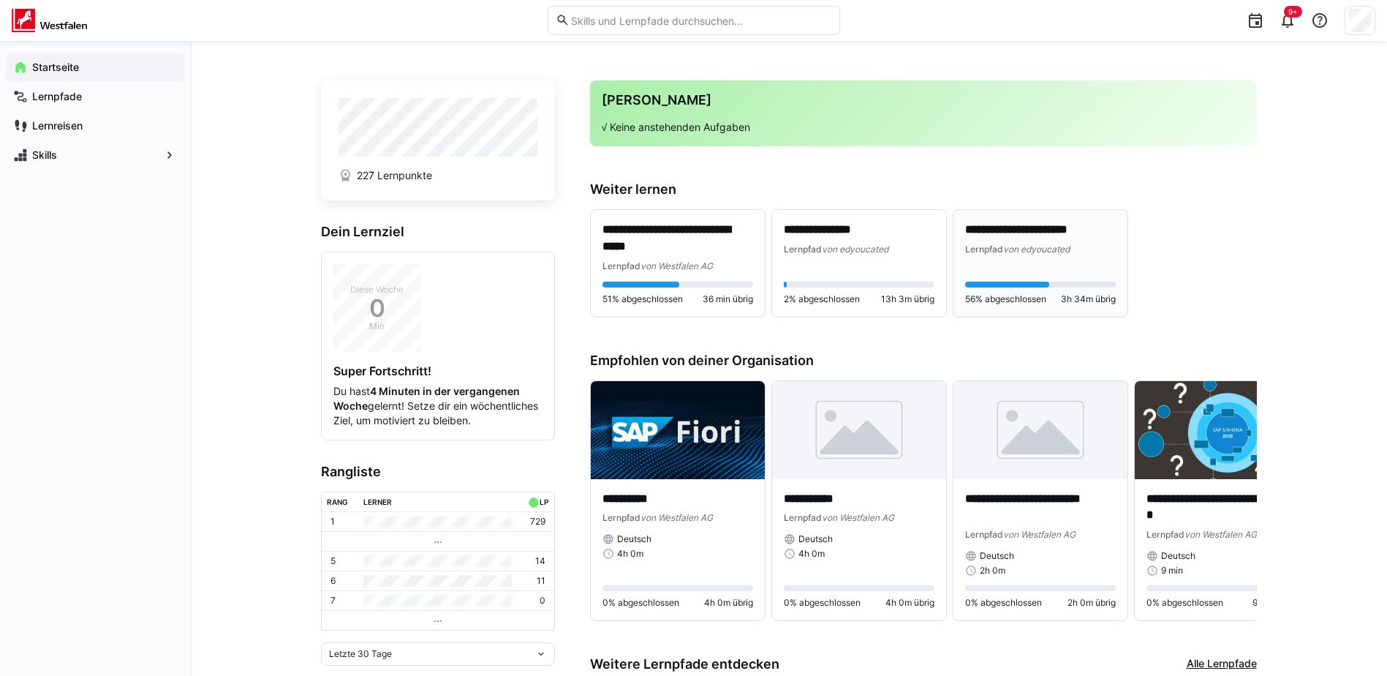 Image resolution: width=1387 pixels, height=676 pixels. Describe the element at coordinates (337, 502) in the screenshot. I see `div: Rang` at that location.